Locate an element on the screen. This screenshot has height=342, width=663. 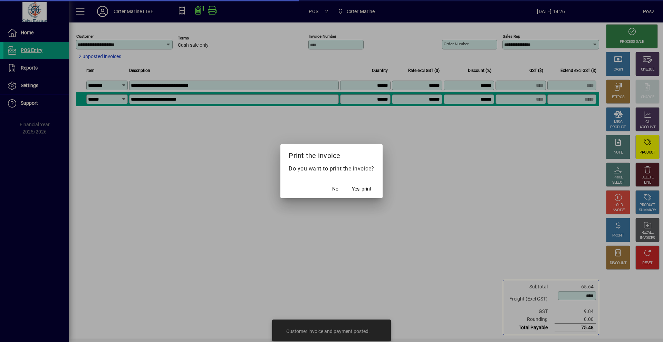
h2: Print the invoice is located at coordinates (332, 154).